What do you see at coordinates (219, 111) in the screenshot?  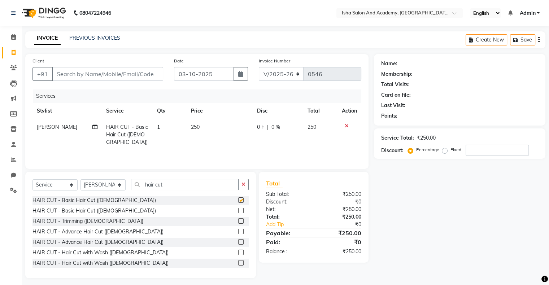 I see `th: Price` at bounding box center [219, 111].